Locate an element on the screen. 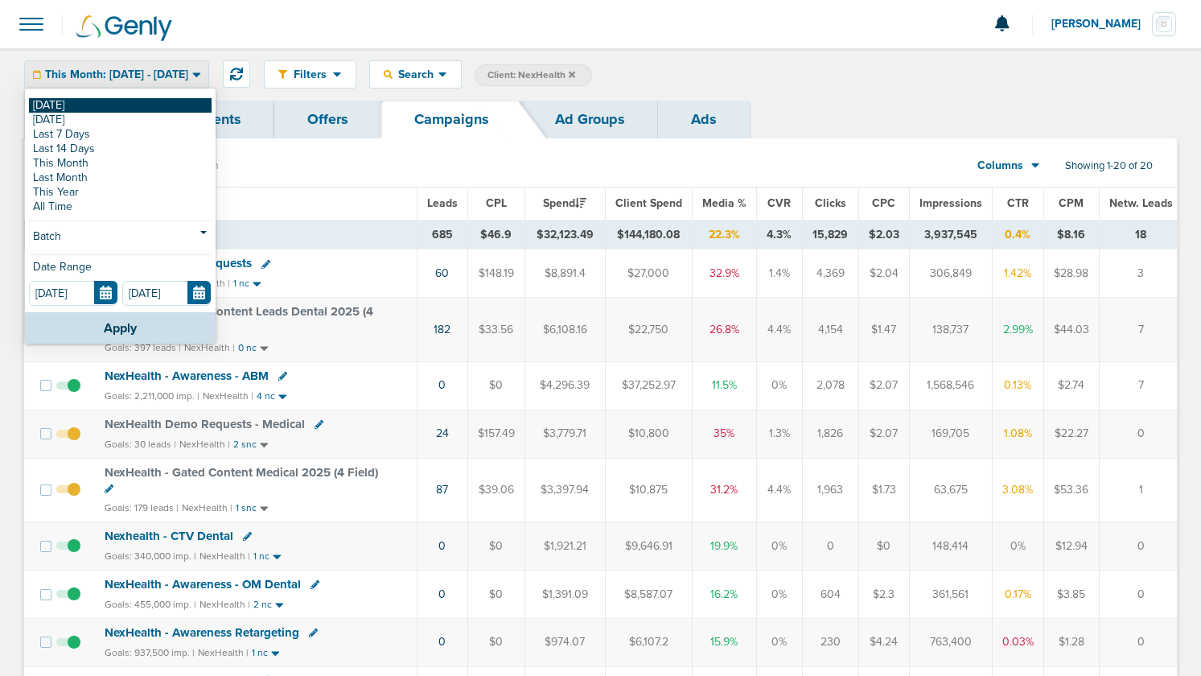 The width and height of the screenshot is (1201, 676). td: $4,296.39 is located at coordinates (565, 385).